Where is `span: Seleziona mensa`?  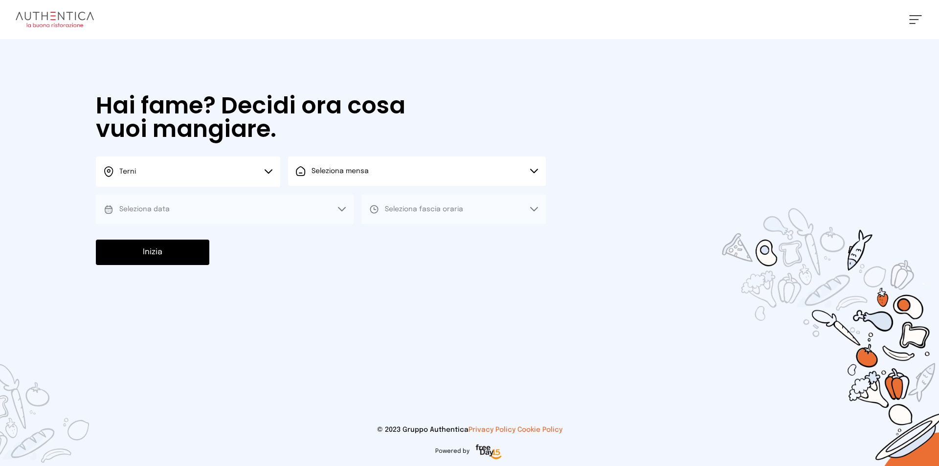 span: Seleziona mensa is located at coordinates (340, 171).